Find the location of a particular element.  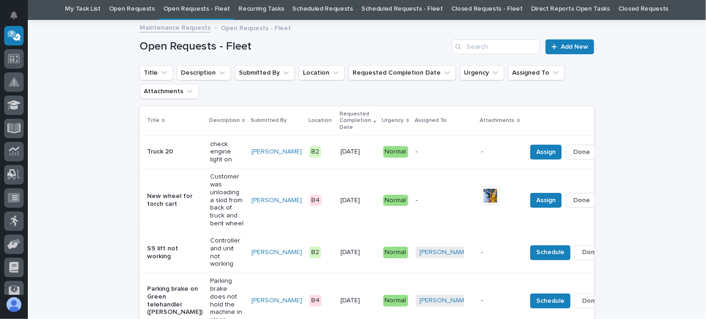

button: users-avatar is located at coordinates (14, 305).